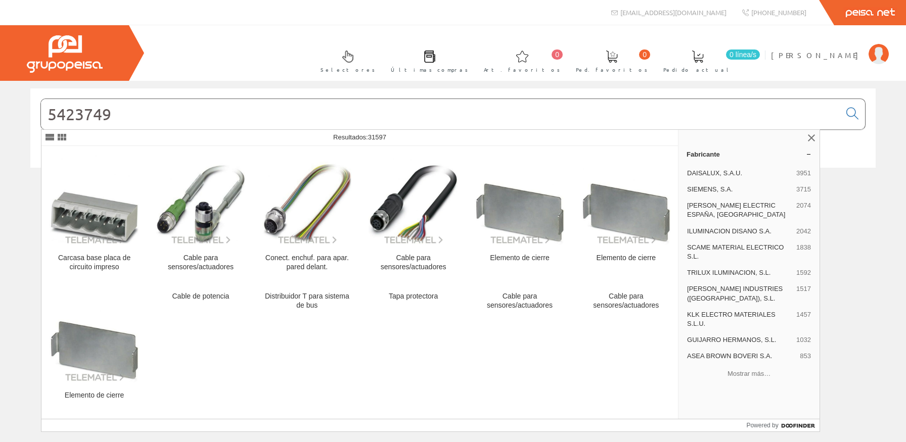 This screenshot has width=906, height=442. What do you see at coordinates (803, 231) in the screenshot?
I see `span: 2042` at bounding box center [803, 231].